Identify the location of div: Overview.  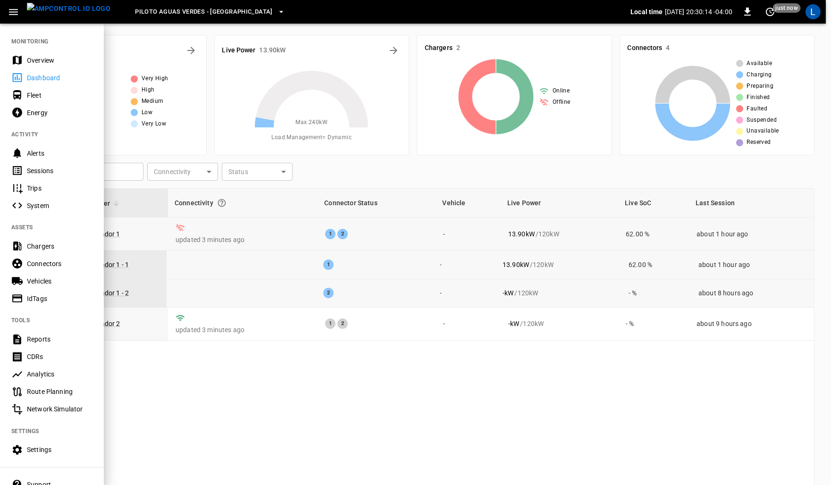
(59, 60).